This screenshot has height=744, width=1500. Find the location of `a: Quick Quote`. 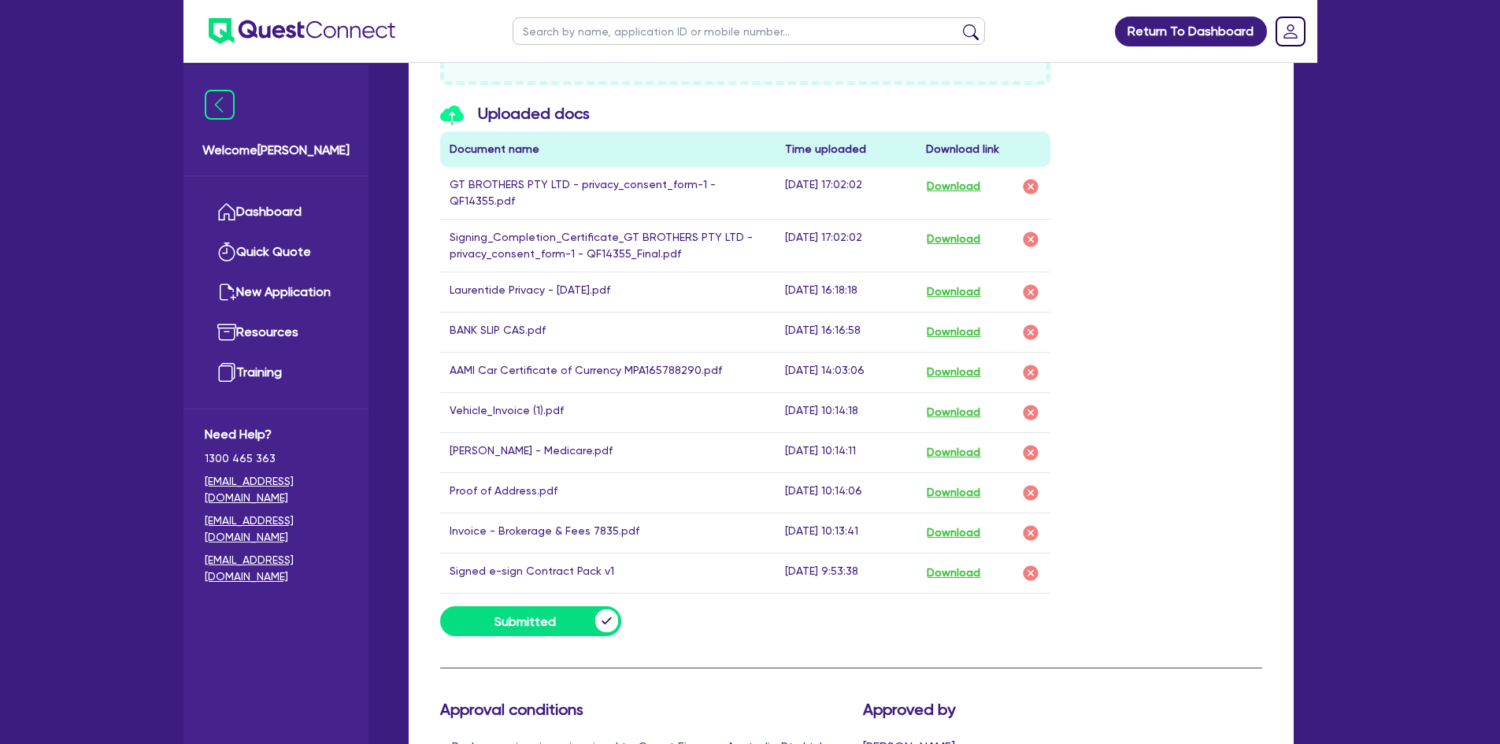

a: Quick Quote is located at coordinates (276, 252).